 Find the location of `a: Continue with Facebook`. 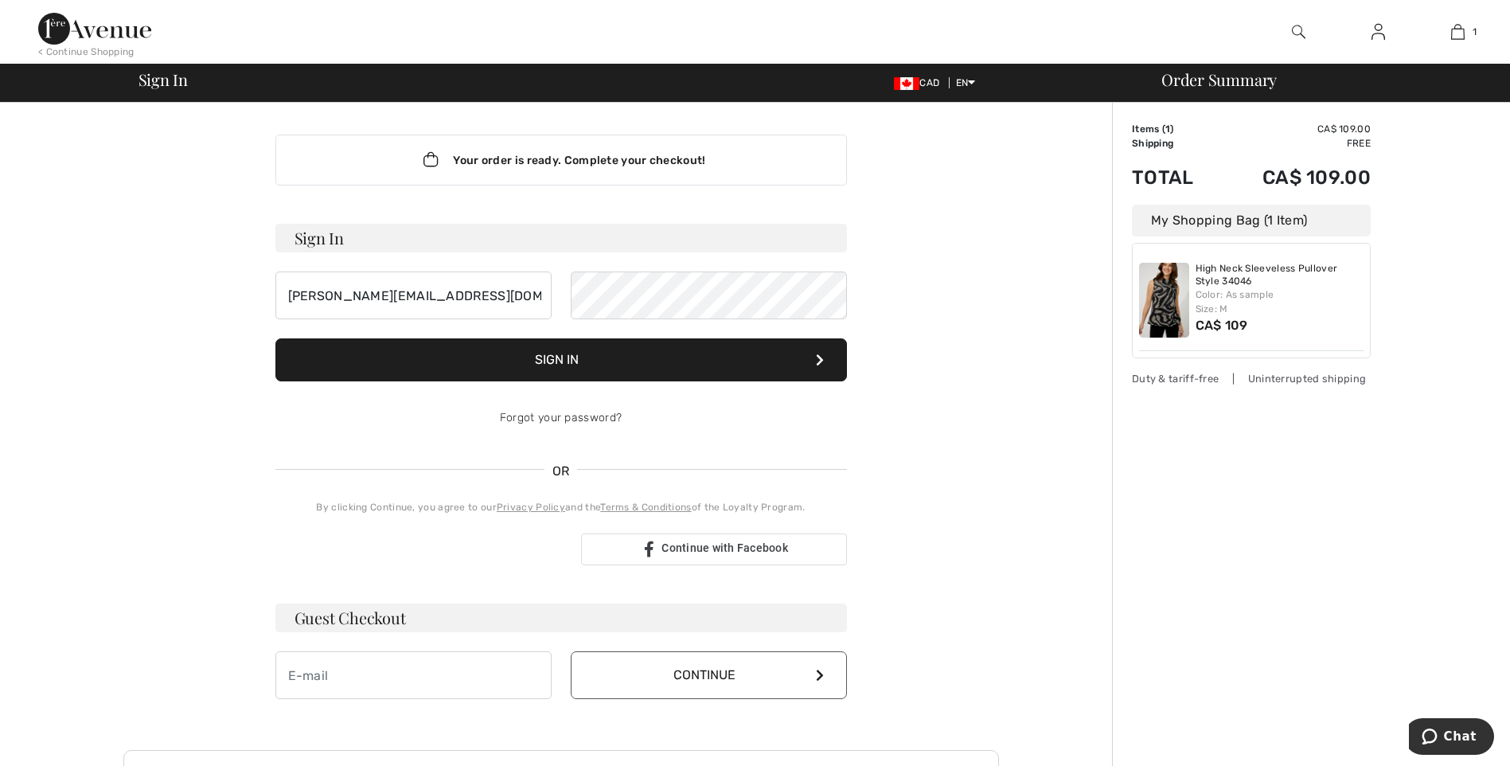

a: Continue with Facebook is located at coordinates (714, 549).